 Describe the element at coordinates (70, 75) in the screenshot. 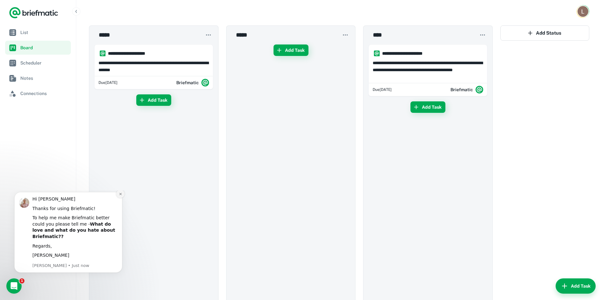

I see `p: Message from Robert, sent Just now` at that location.